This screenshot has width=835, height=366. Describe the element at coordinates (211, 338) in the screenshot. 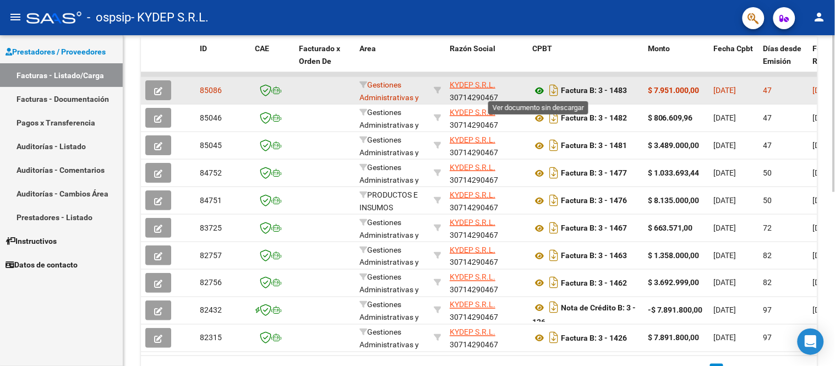

I see `span: 82315` at that location.